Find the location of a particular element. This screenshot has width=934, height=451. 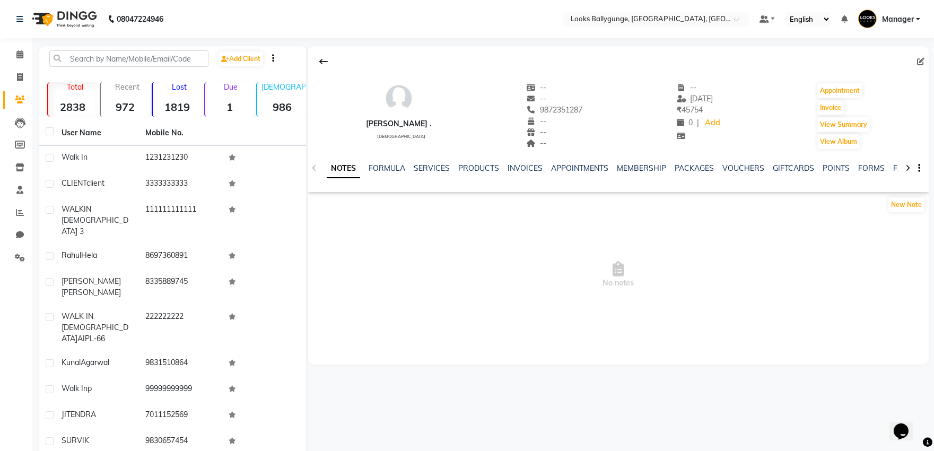

strong: 986 is located at coordinates (282, 107).